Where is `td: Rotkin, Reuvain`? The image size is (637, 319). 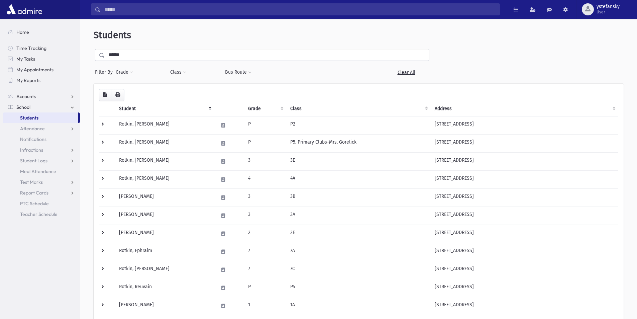
td: Rotkin, Reuvain is located at coordinates (165, 288).